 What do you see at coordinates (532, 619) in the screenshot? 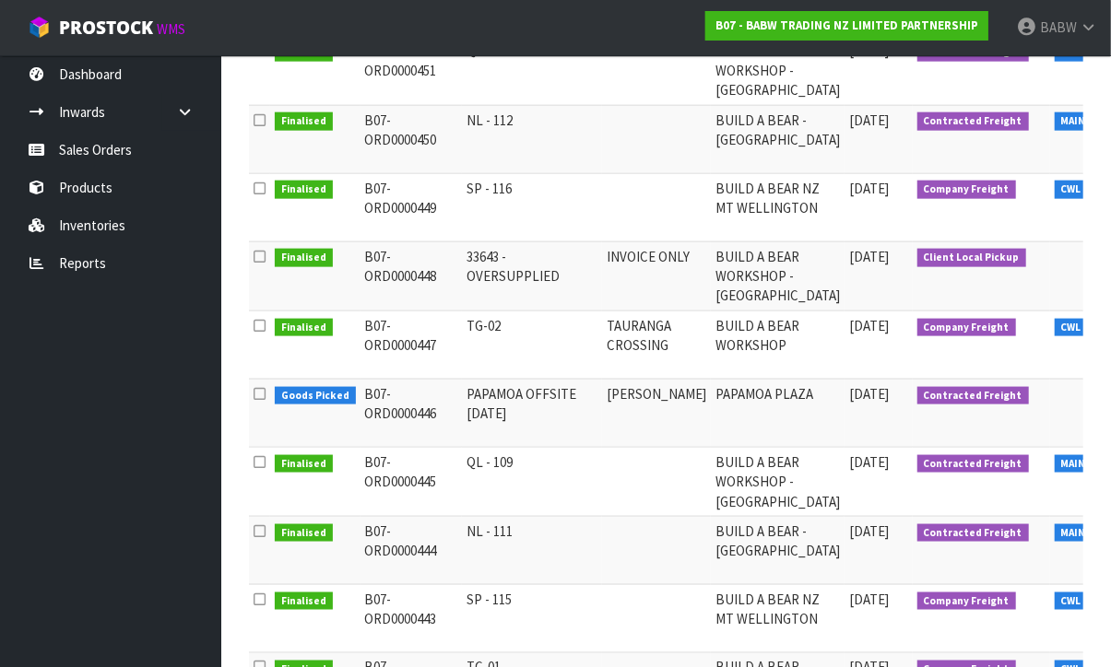
I see `td: SP - 115` at bounding box center [532, 619].